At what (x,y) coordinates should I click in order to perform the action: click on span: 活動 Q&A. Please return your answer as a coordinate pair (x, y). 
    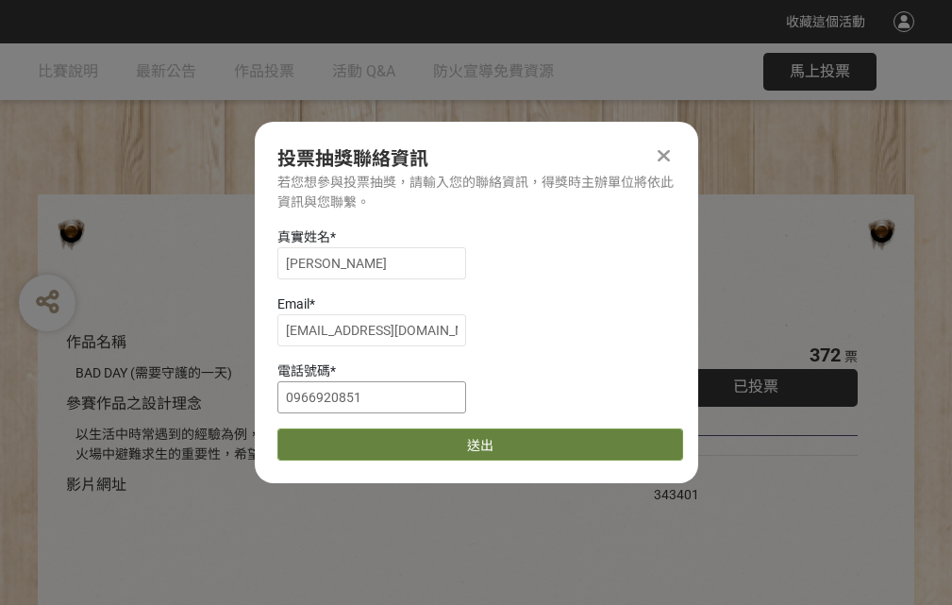
    Looking at the image, I should click on (363, 71).